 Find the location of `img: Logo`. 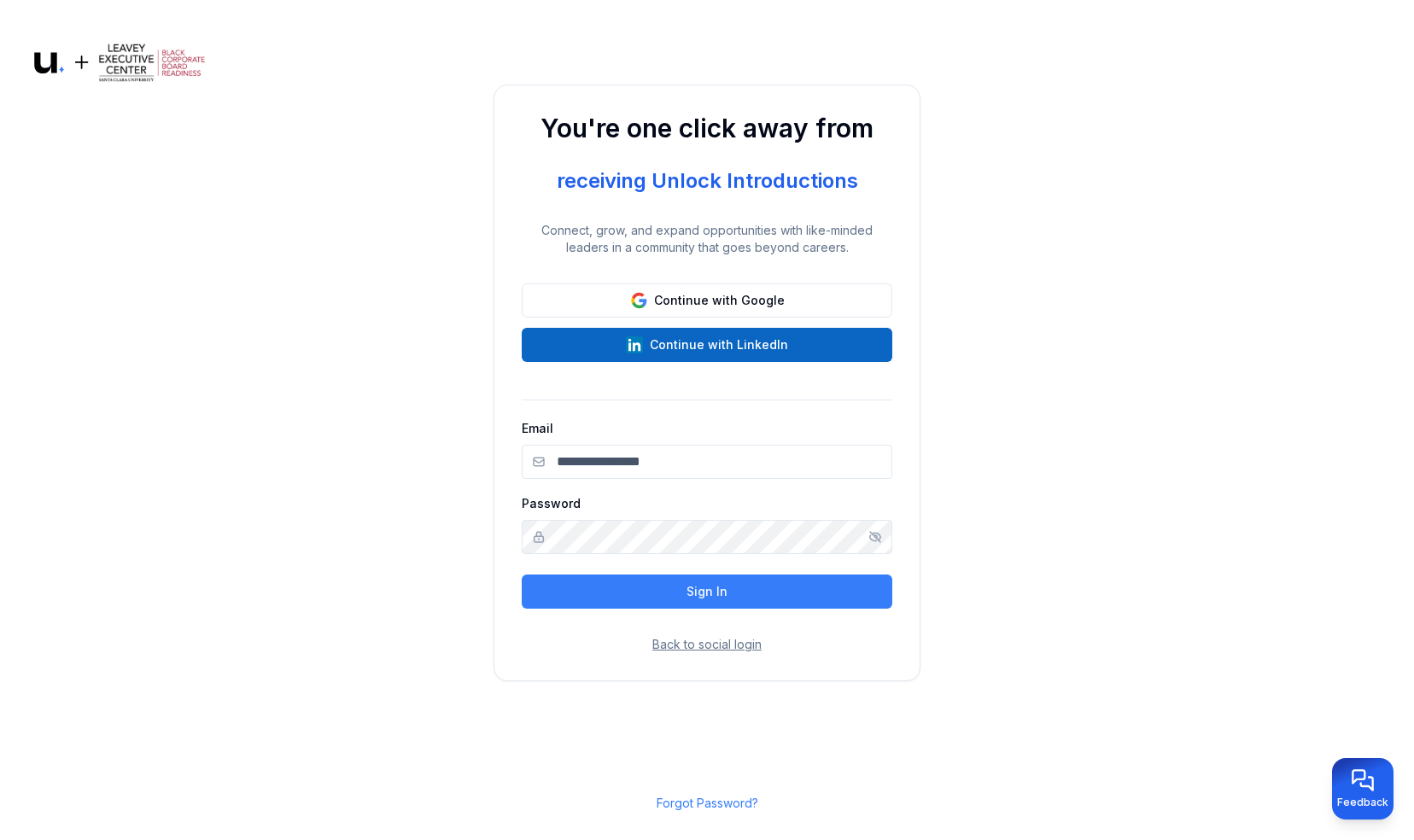

img: Logo is located at coordinates (120, 62).